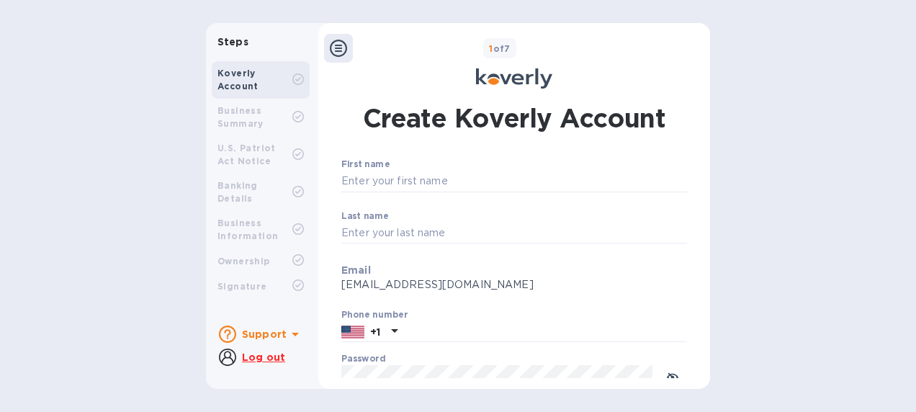 This screenshot has width=916, height=412. I want to click on img: US, so click(353, 332).